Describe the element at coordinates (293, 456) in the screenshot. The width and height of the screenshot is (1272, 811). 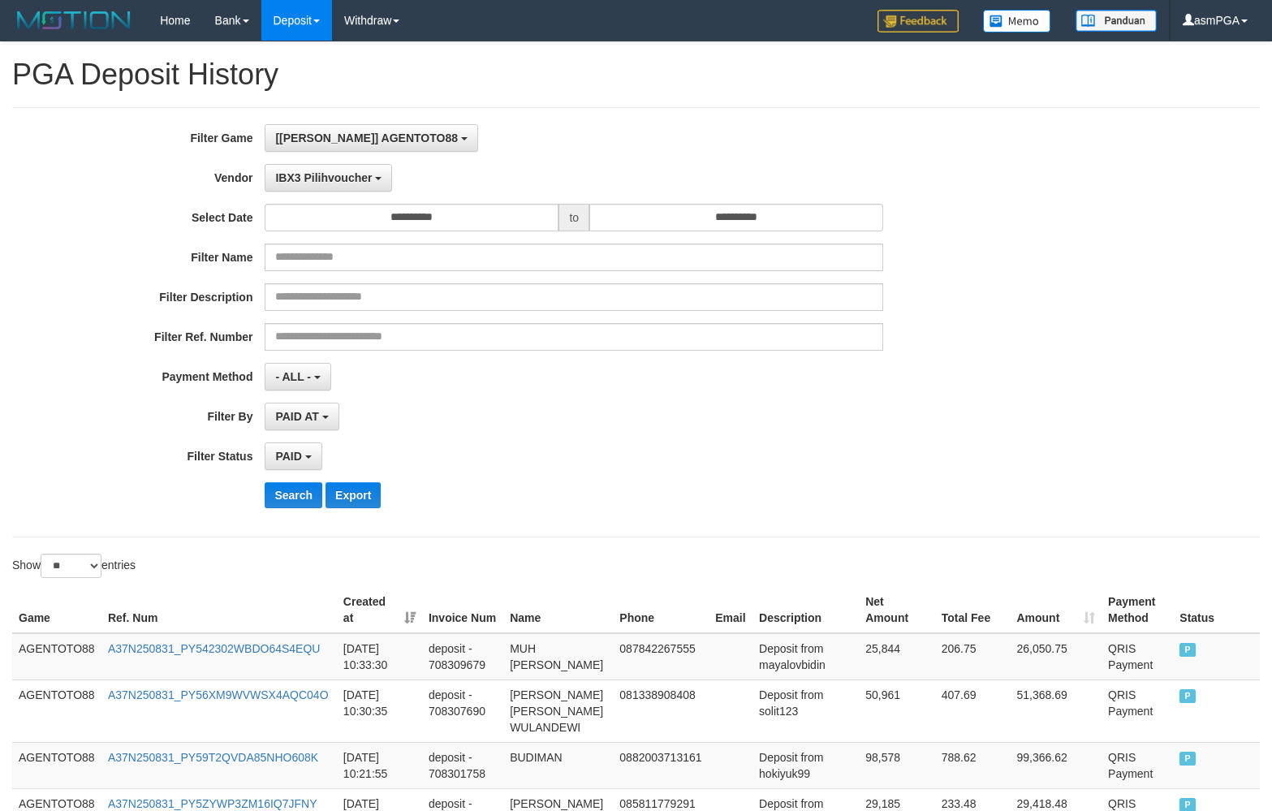
I see `button: PAID` at that location.